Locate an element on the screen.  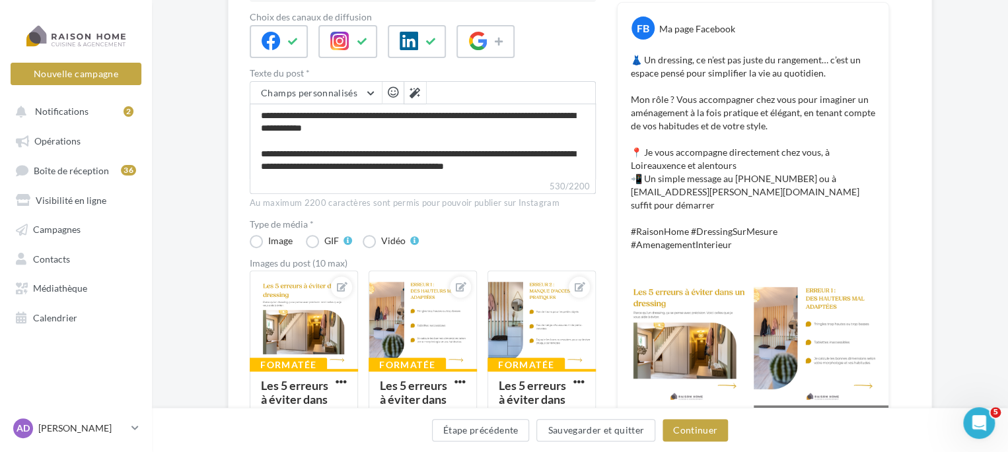
label: 530/2200 is located at coordinates (423, 187).